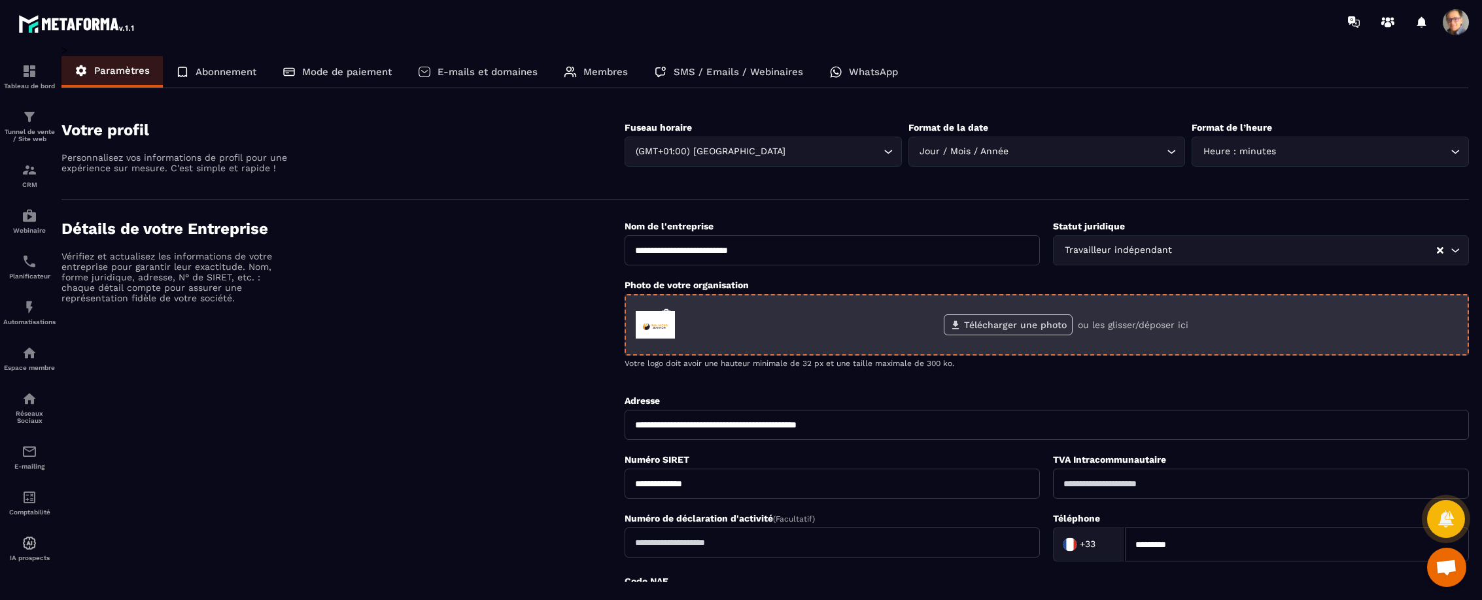  What do you see at coordinates (343, 130) in the screenshot?
I see `h4: Votre profil` at bounding box center [343, 130].